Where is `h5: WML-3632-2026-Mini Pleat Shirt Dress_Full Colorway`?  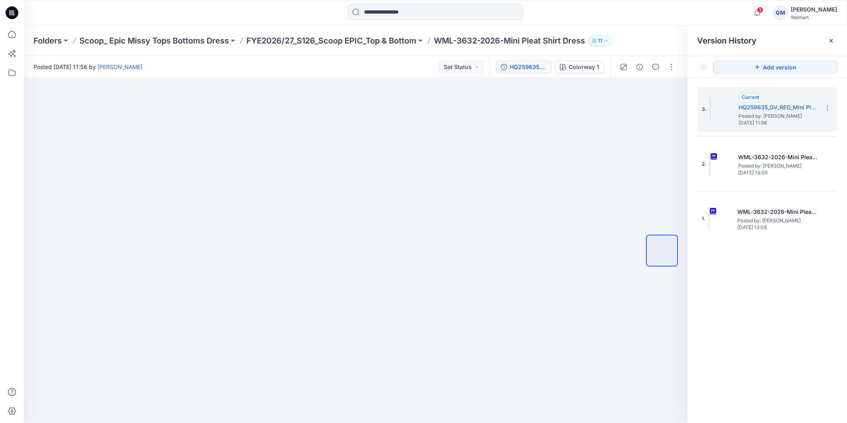
h5: WML-3632-2026-Mini Pleat Shirt Dress_Full Colorway is located at coordinates (778, 157).